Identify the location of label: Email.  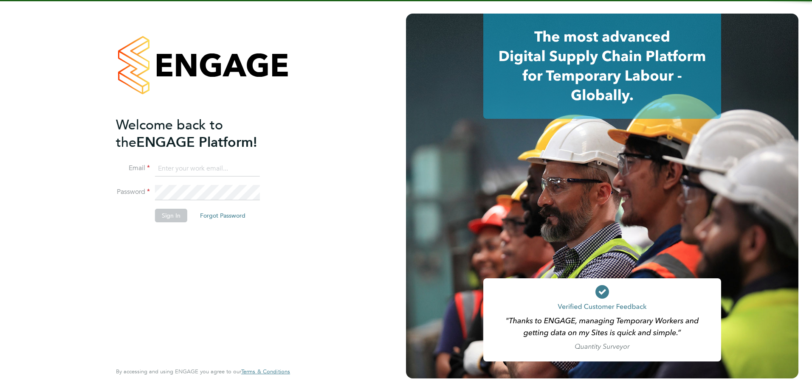
(133, 168).